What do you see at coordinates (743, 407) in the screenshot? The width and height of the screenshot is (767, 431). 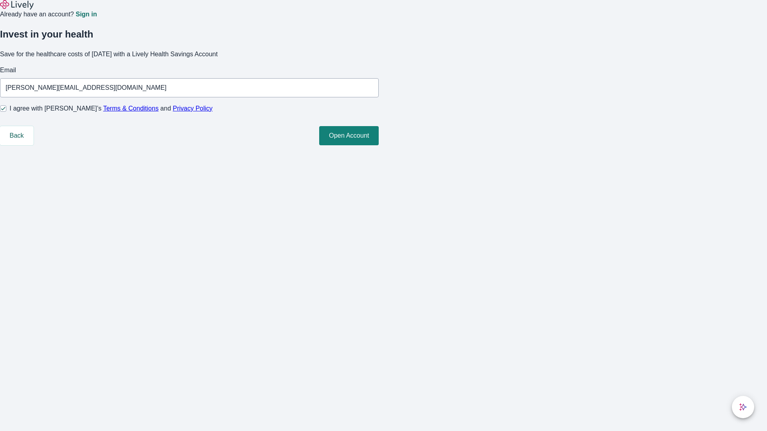 I see `button: chat` at bounding box center [743, 407].